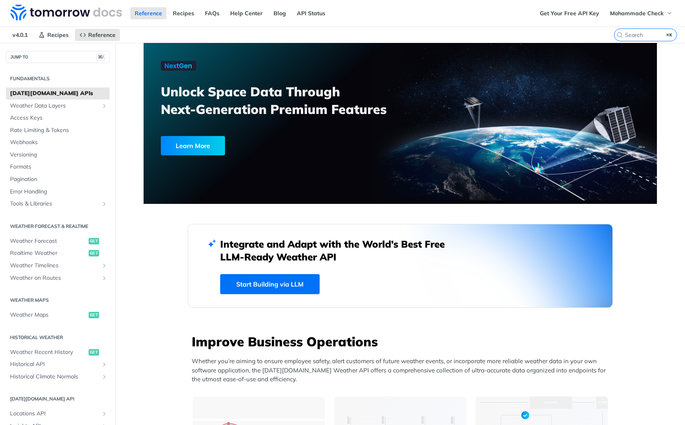 The height and width of the screenshot is (425, 685). What do you see at coordinates (58, 241) in the screenshot?
I see `a: Weather Forecastget` at bounding box center [58, 241].